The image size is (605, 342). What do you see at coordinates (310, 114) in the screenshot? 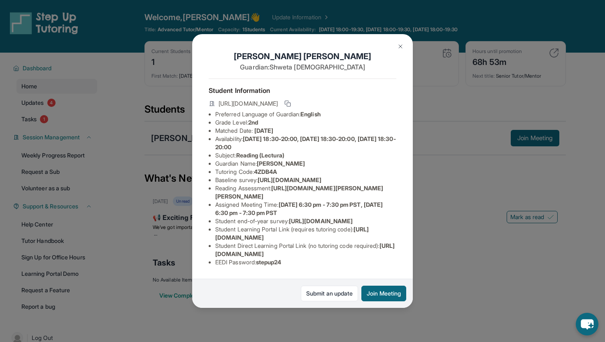
I see `span: English` at bounding box center [310, 114].